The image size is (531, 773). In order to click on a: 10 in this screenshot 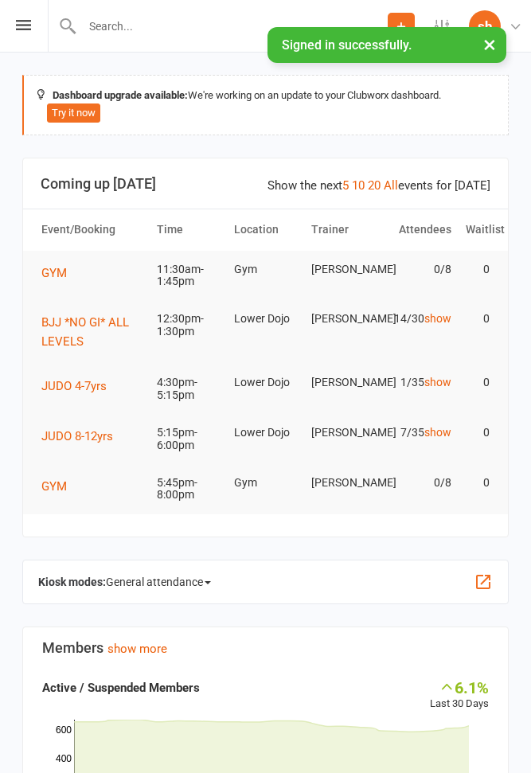, I will do `click(358, 186)`.